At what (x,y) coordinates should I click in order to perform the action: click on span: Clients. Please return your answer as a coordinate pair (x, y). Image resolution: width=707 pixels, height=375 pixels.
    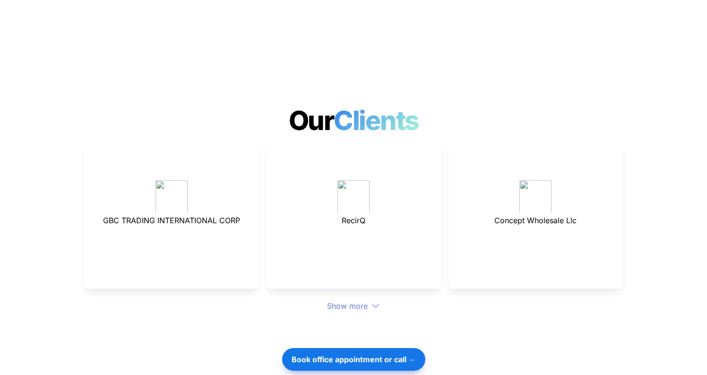
    Looking at the image, I should click on (379, 121).